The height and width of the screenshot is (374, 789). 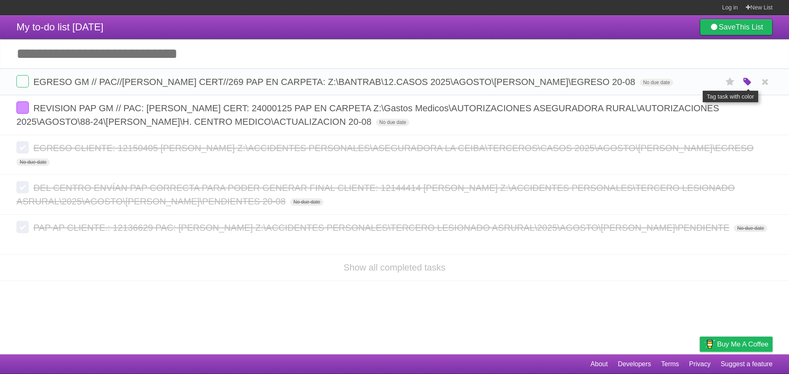 What do you see at coordinates (599, 364) in the screenshot?
I see `a: About` at bounding box center [599, 364].